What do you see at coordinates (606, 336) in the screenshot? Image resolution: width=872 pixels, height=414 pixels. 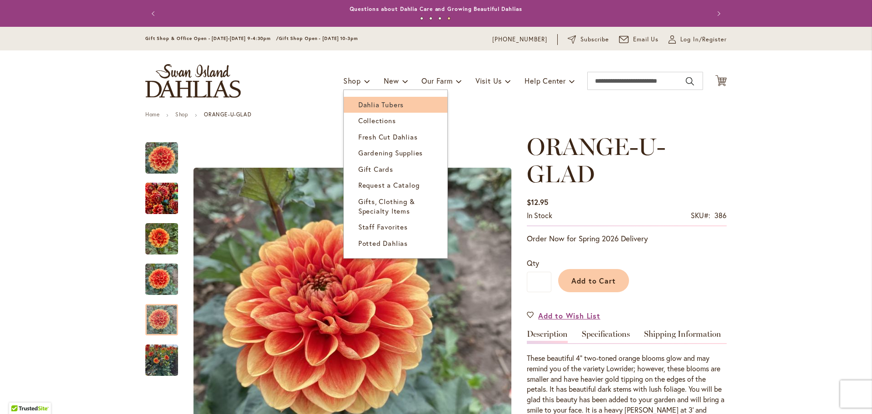 I see `a: Specifications` at bounding box center [606, 336].